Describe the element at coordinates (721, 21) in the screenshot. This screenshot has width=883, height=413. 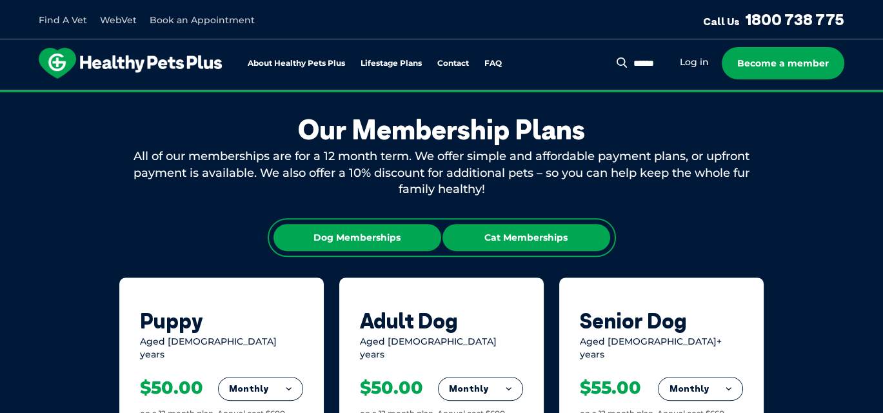
I see `span: Call Us` at that location.